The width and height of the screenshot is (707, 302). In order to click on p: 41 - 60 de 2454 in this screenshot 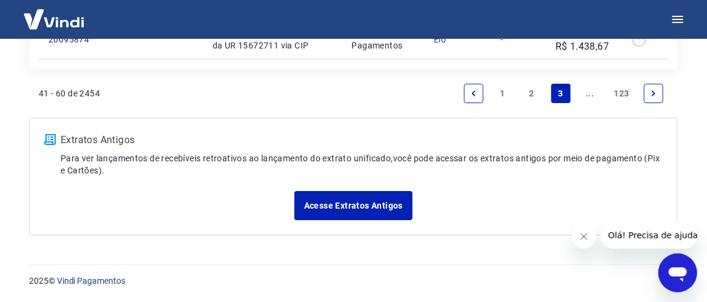, I will do `click(69, 93)`.